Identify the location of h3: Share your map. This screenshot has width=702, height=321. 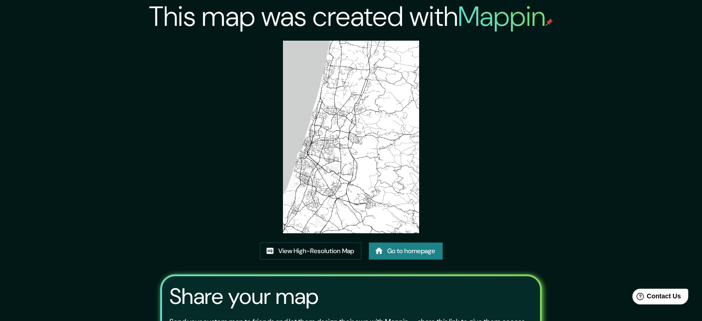
(244, 296).